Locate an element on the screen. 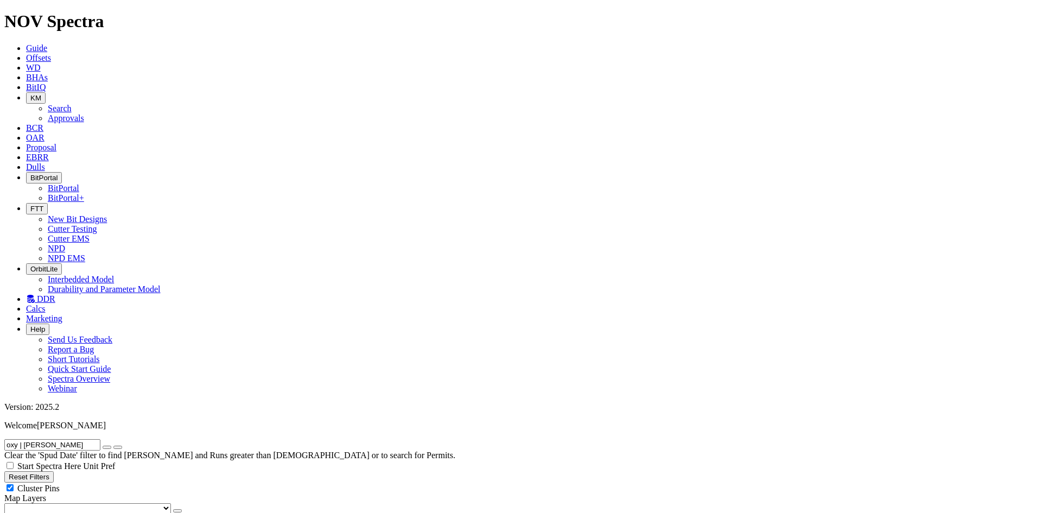 This screenshot has height=513, width=1042. a: Dulls is located at coordinates (35, 167).